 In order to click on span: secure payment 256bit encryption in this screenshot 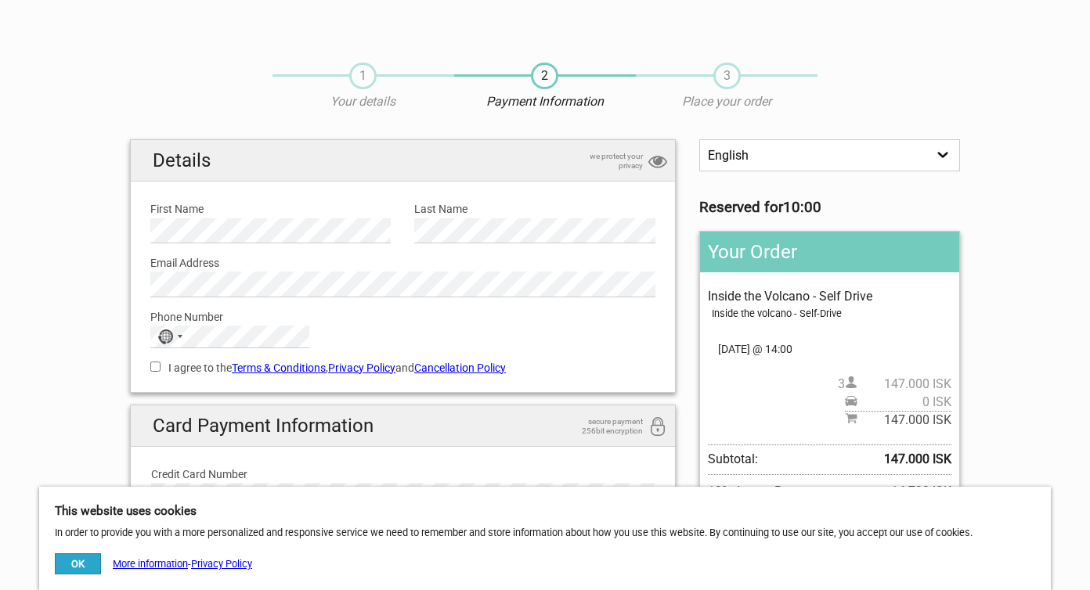, I will do `click(604, 427)`.